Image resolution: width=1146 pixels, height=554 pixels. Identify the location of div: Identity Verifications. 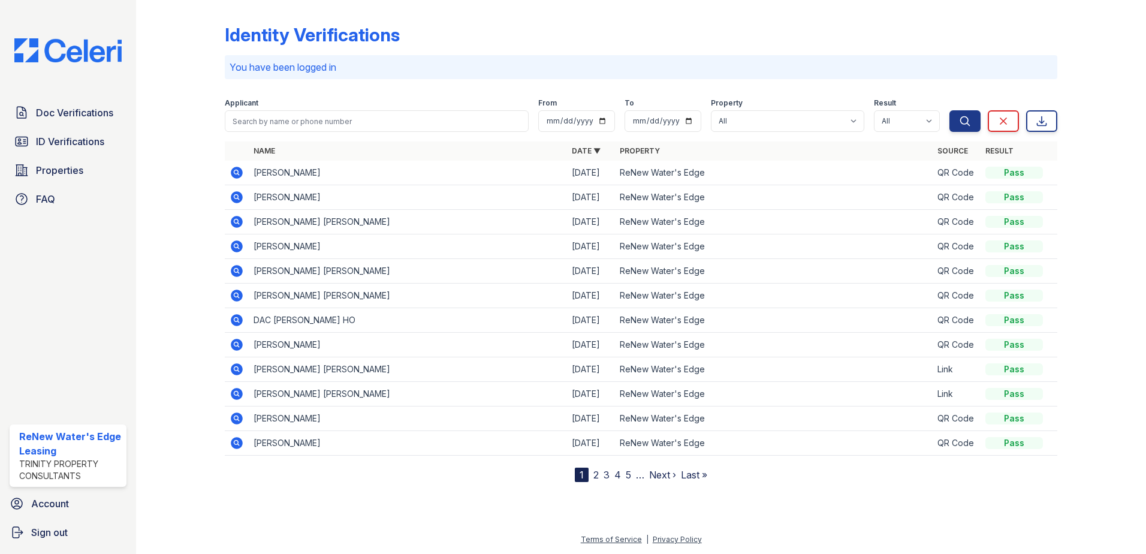
(312, 35).